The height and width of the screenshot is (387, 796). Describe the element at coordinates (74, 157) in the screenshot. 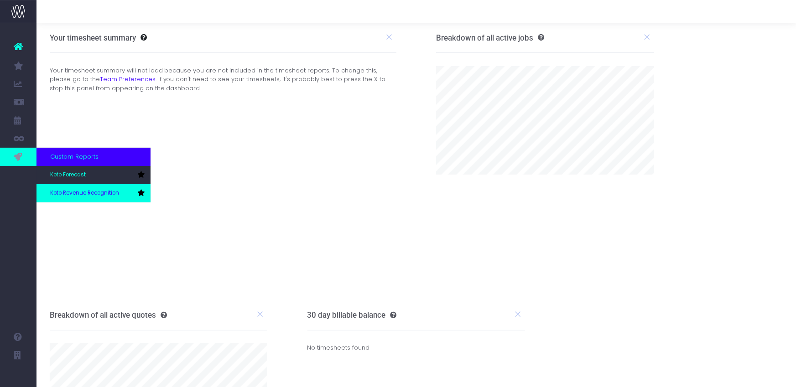

I see `span: Custom Reports` at that location.